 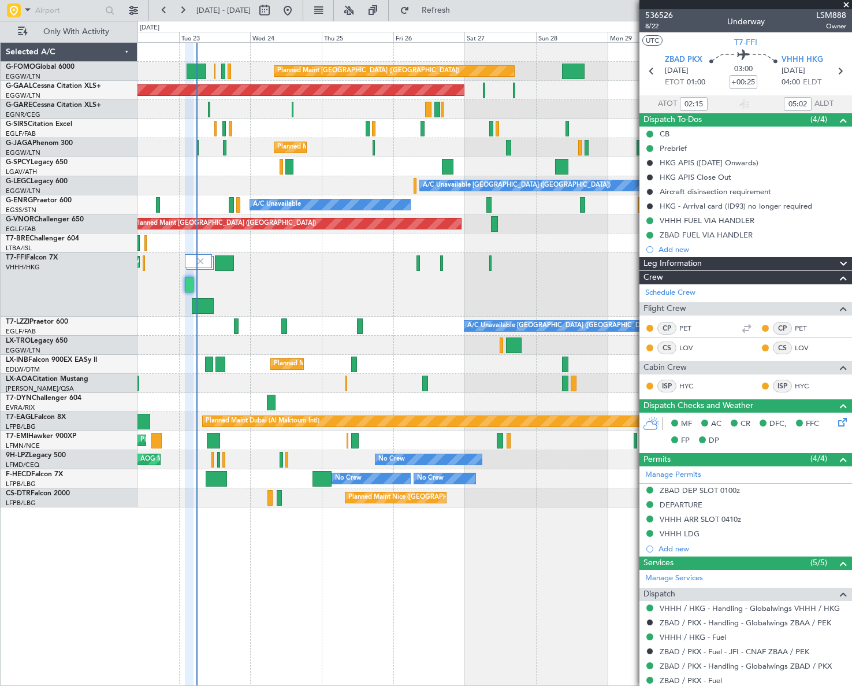 What do you see at coordinates (21, 172) in the screenshot?
I see `a: LGAV/ATH` at bounding box center [21, 172].